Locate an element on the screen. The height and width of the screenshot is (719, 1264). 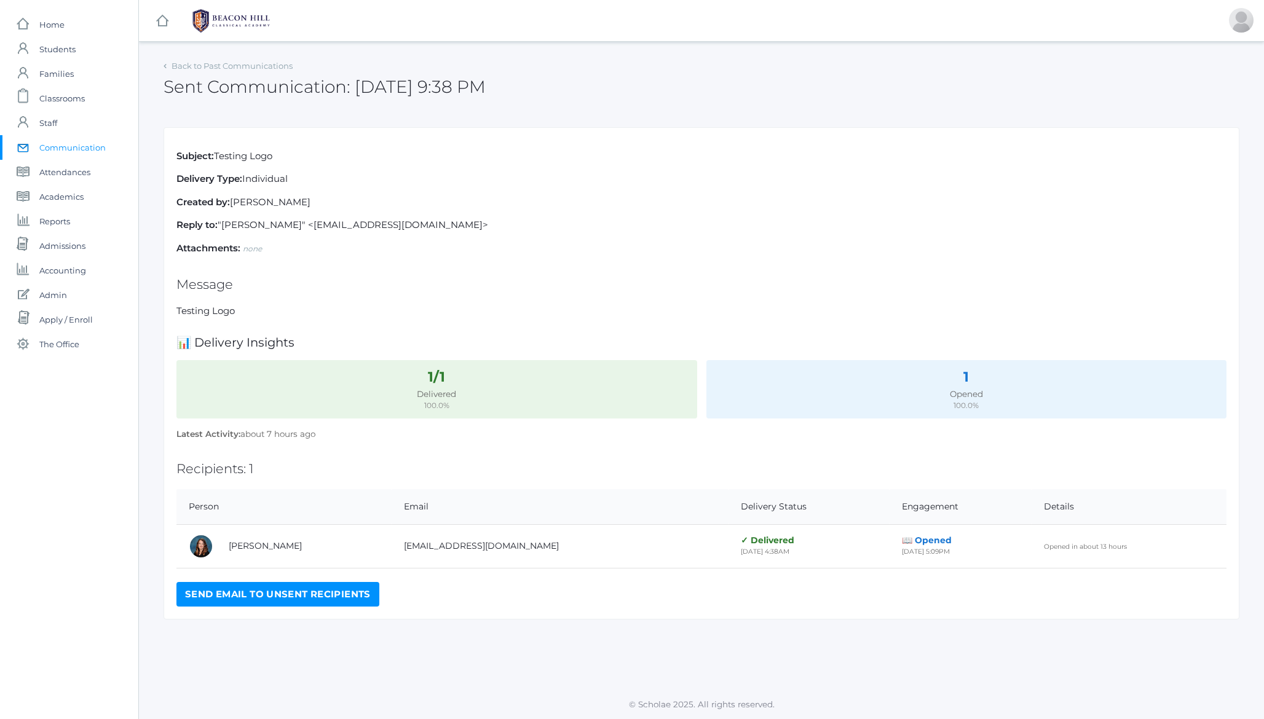
th: Delivery Status is located at coordinates (809, 507).